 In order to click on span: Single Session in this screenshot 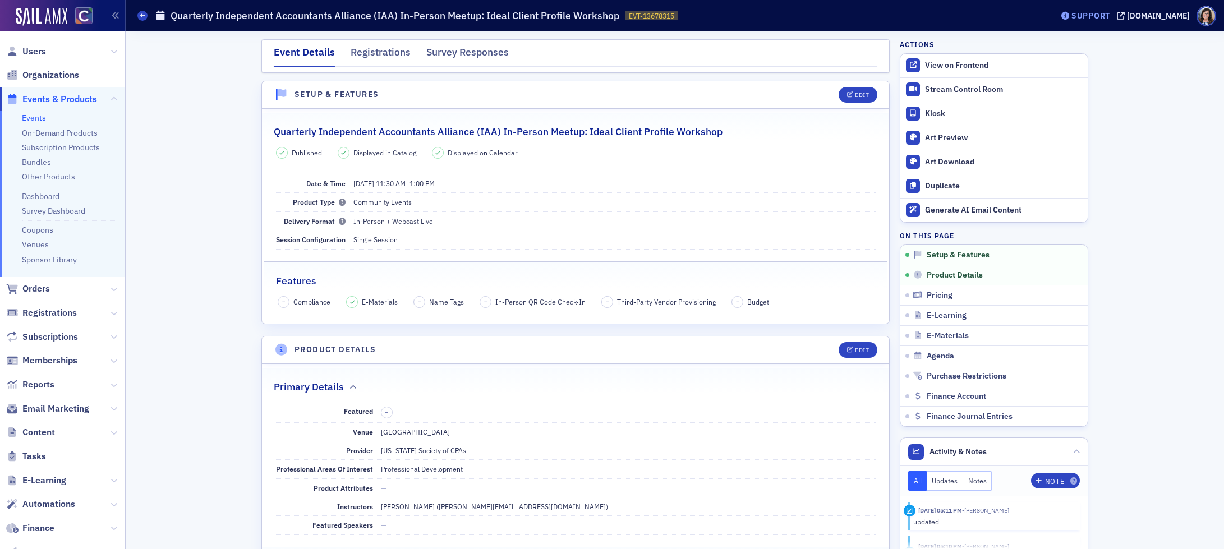, I will do `click(375, 239)`.